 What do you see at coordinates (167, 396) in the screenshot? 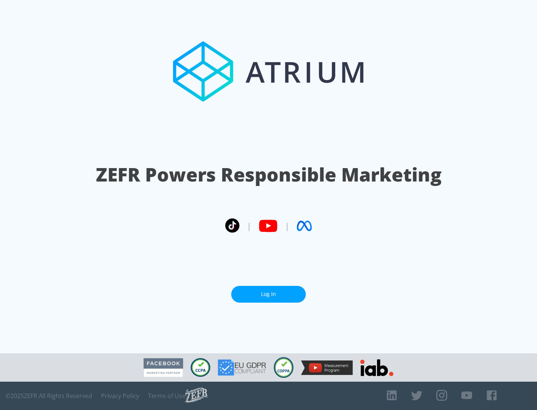
I see `a: Terms of Use` at bounding box center [167, 396].